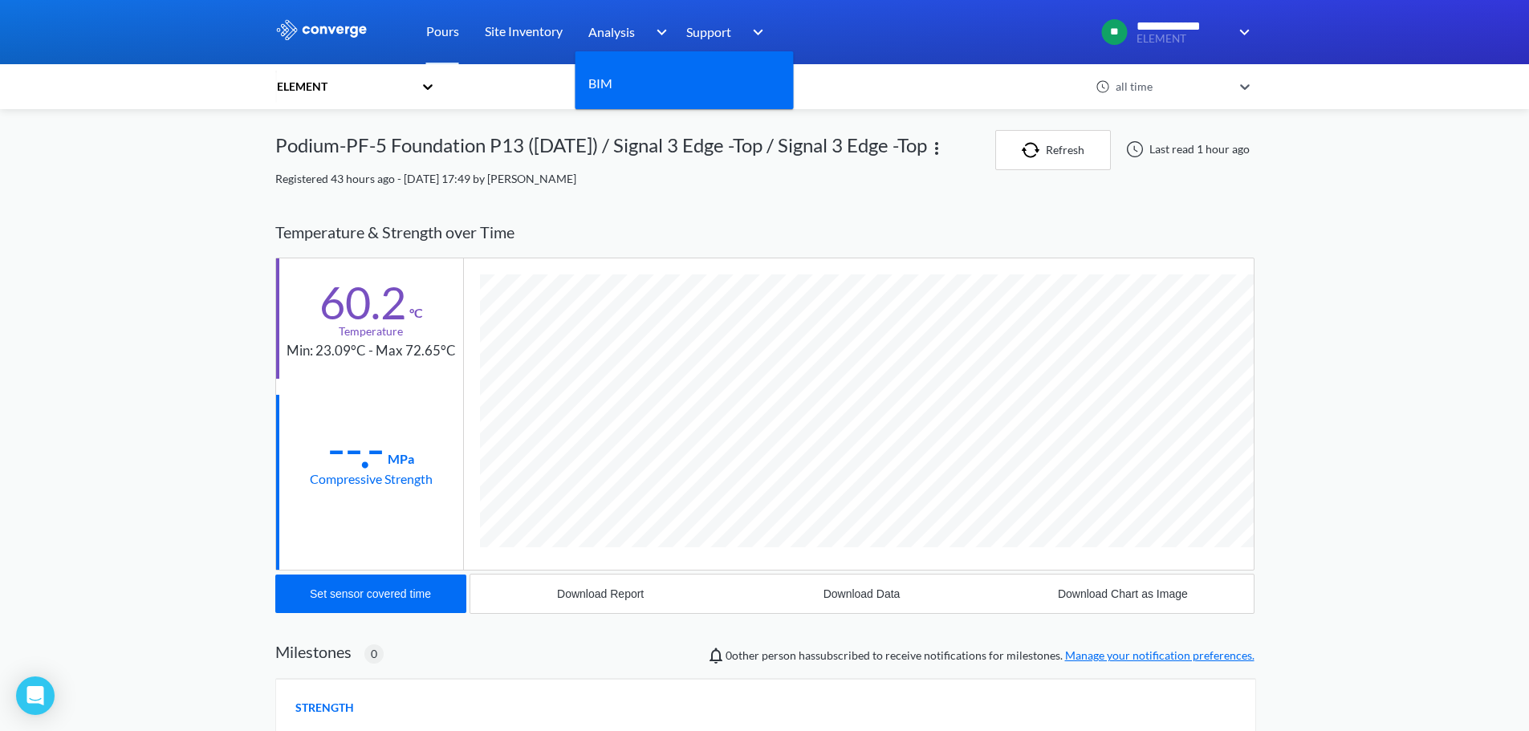 This screenshot has height=731, width=1529. What do you see at coordinates (861, 594) in the screenshot?
I see `button: Download Data` at bounding box center [861, 594].